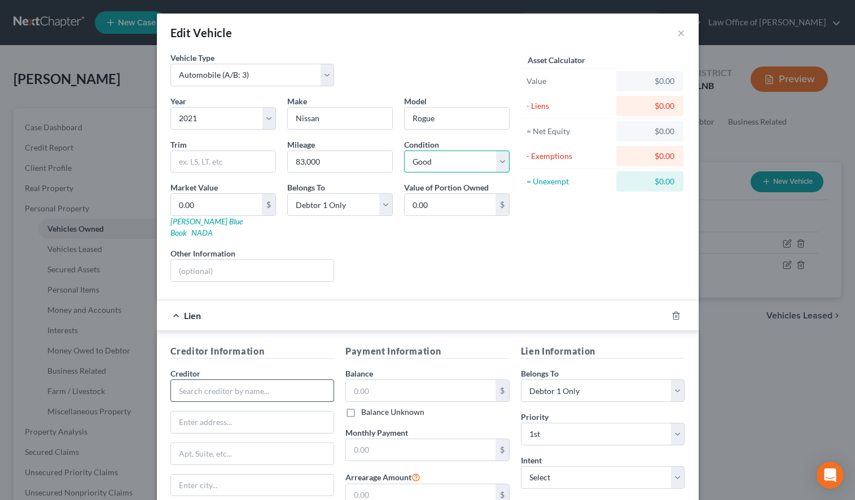 The height and width of the screenshot is (500, 855). I want to click on h5: Payment Information, so click(427, 352).